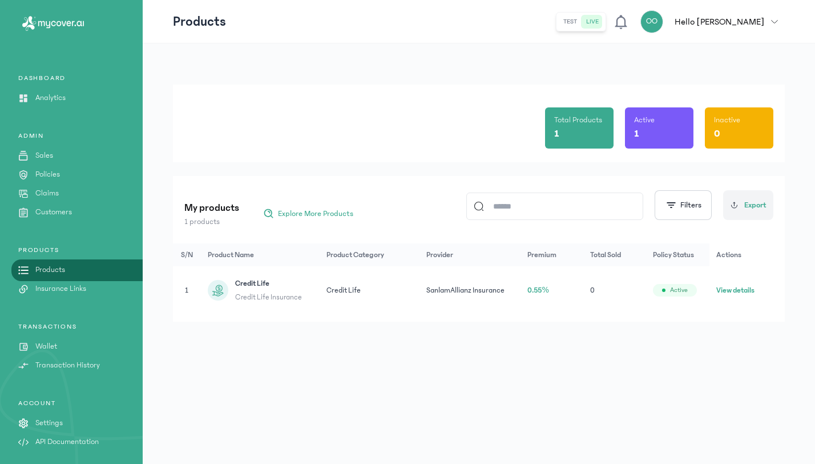 This screenshot has height=464, width=815. Describe the element at coordinates (735, 290) in the screenshot. I see `button: View details` at that location.